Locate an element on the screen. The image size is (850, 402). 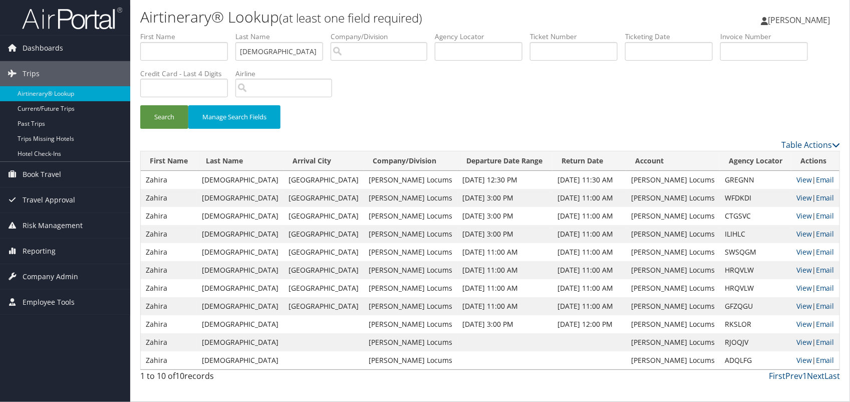
th: Agency Locator: activate to sort column ascending is located at coordinates (756, 161).